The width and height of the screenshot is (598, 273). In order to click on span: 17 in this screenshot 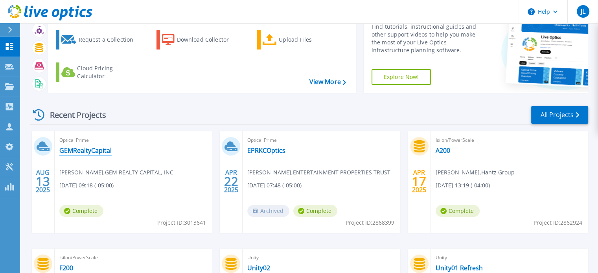, I will do `click(419, 181)`.